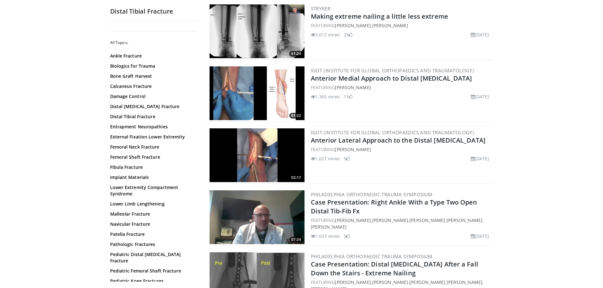  Describe the element at coordinates (153, 43) in the screenshot. I see `h2: All Topics:` at that location.